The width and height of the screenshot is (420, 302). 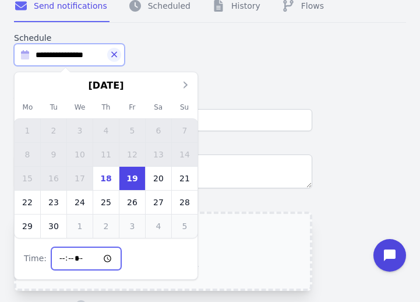 I want to click on div: Sa, so click(x=158, y=107).